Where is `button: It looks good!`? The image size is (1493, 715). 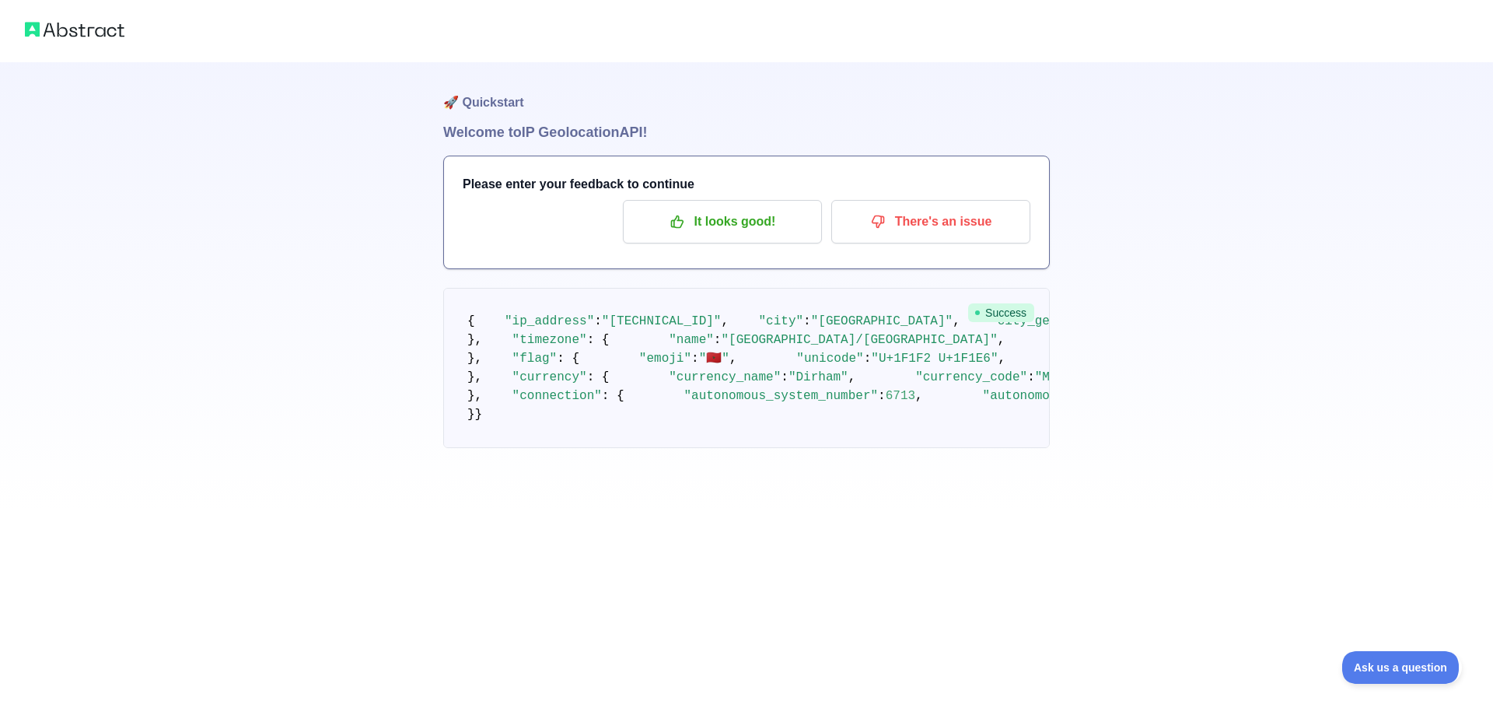
button: It looks good! is located at coordinates (722, 222).